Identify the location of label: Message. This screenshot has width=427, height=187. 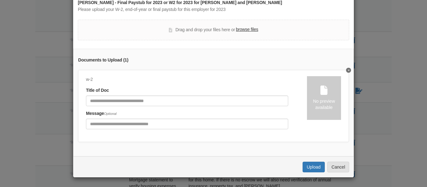
(101, 114).